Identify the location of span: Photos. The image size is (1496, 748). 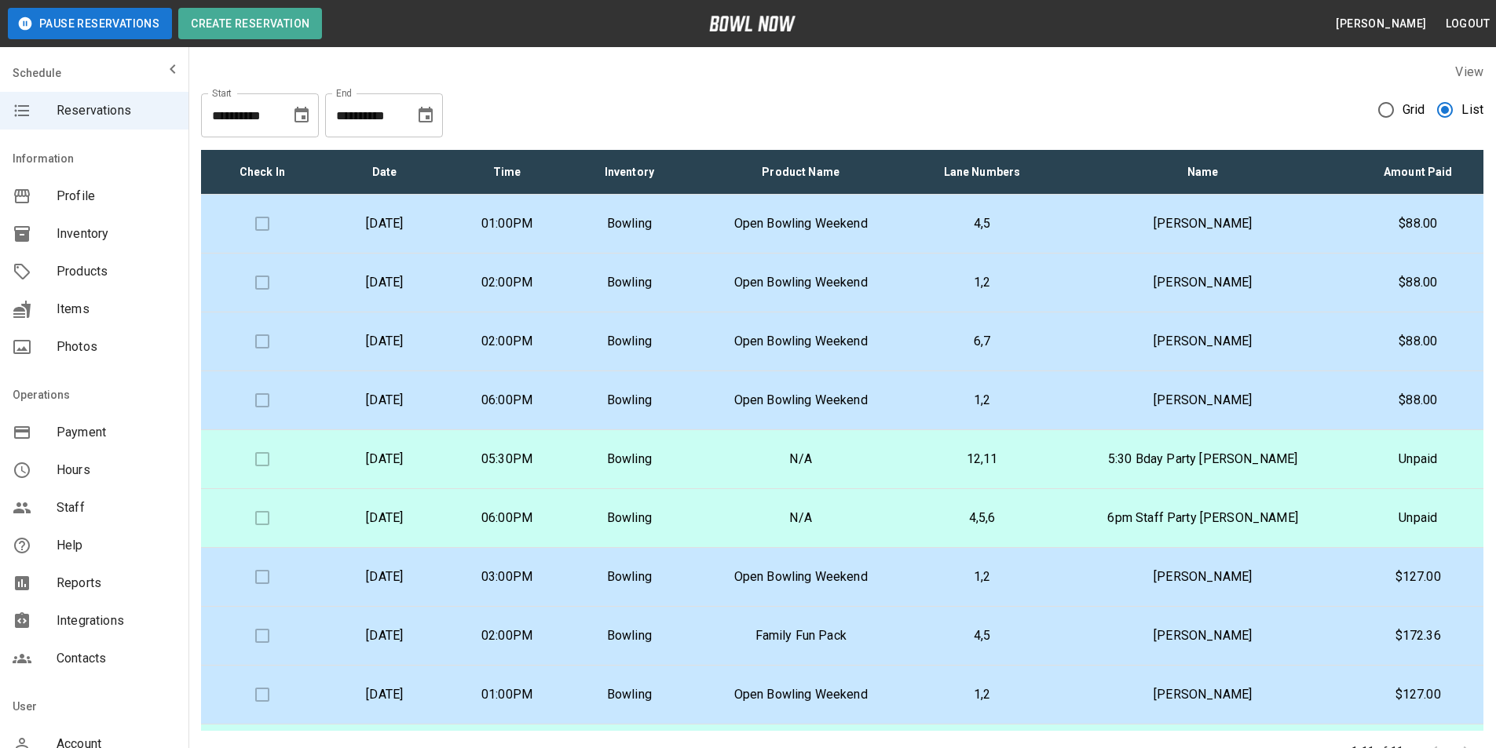
(116, 347).